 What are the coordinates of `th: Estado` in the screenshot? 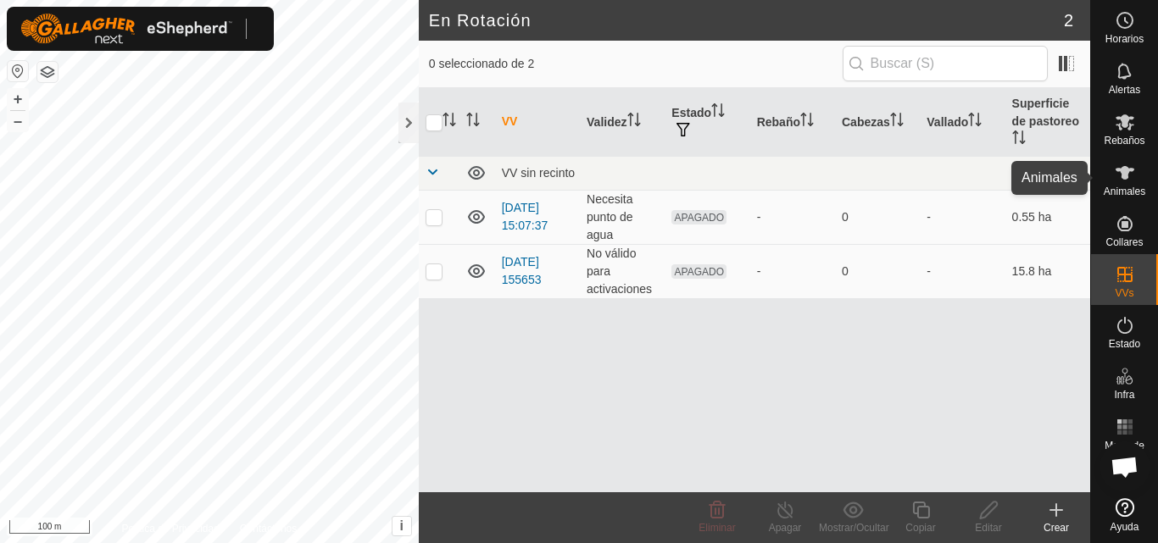 It's located at (707, 122).